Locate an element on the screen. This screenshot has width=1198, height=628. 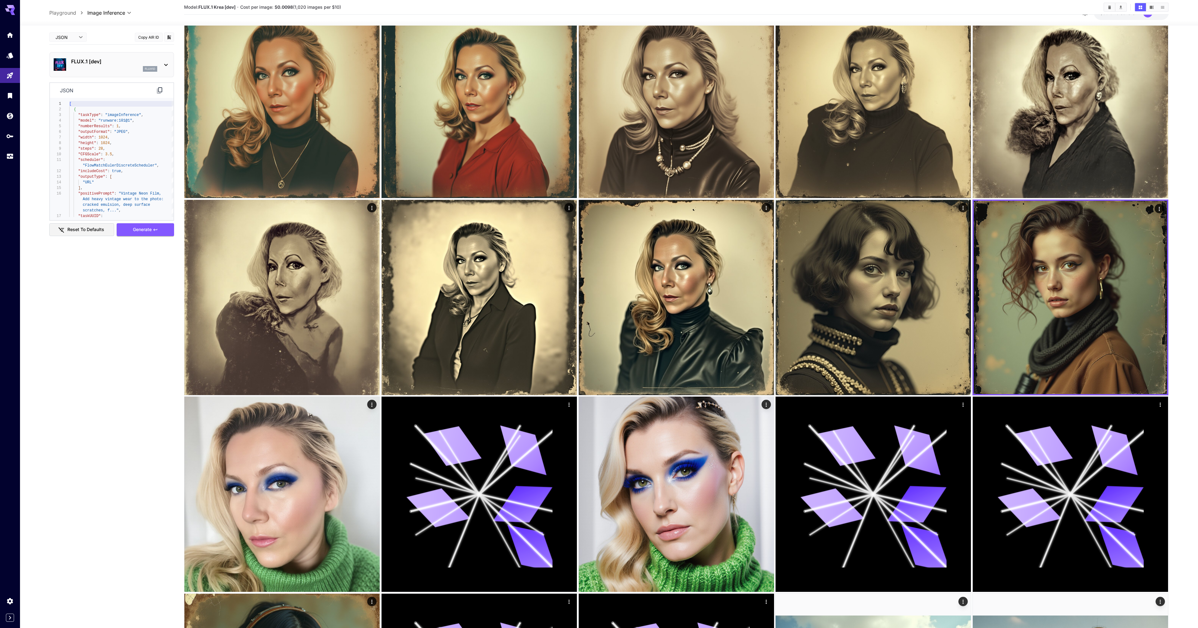
button: Reset to defaults is located at coordinates (82, 230).